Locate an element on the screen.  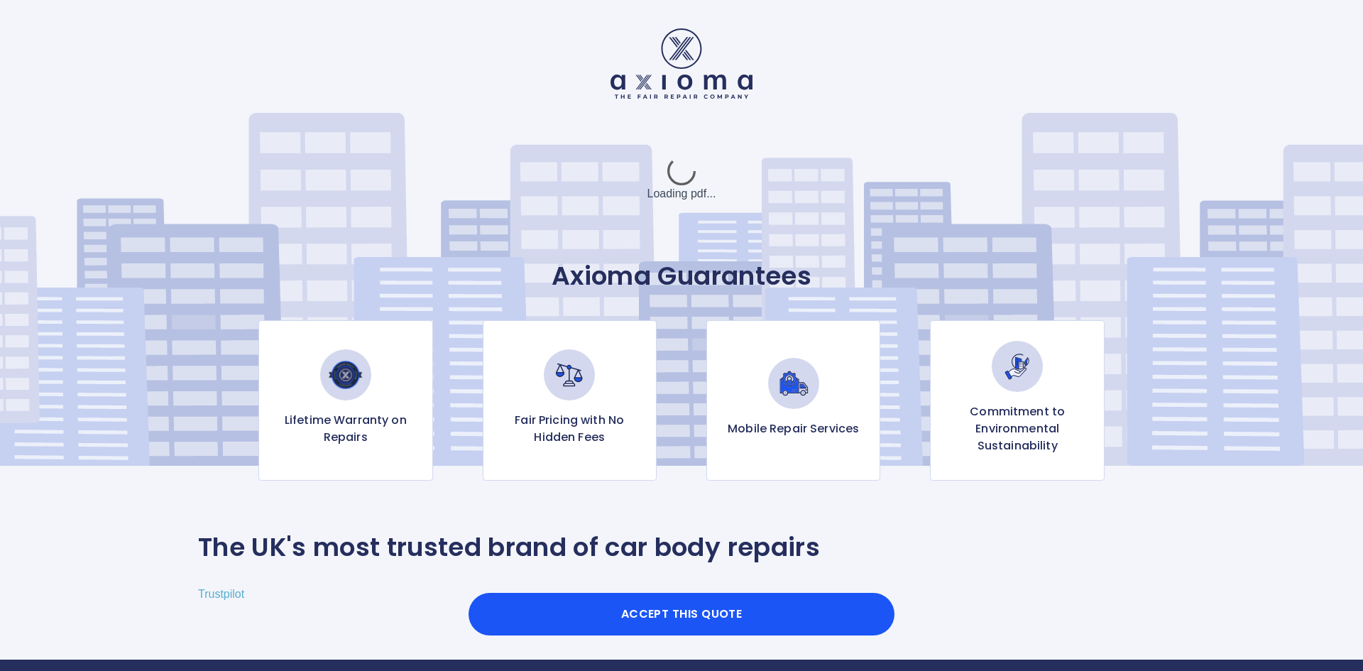
p: Mobile Repair Services is located at coordinates (793, 429).